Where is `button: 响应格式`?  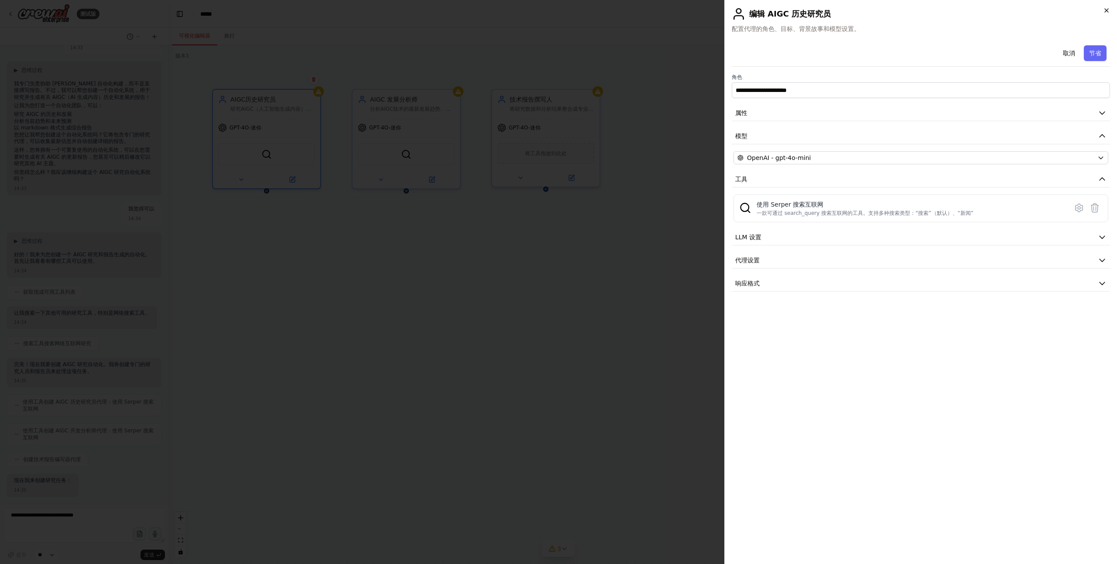 button: 响应格式 is located at coordinates (920, 283).